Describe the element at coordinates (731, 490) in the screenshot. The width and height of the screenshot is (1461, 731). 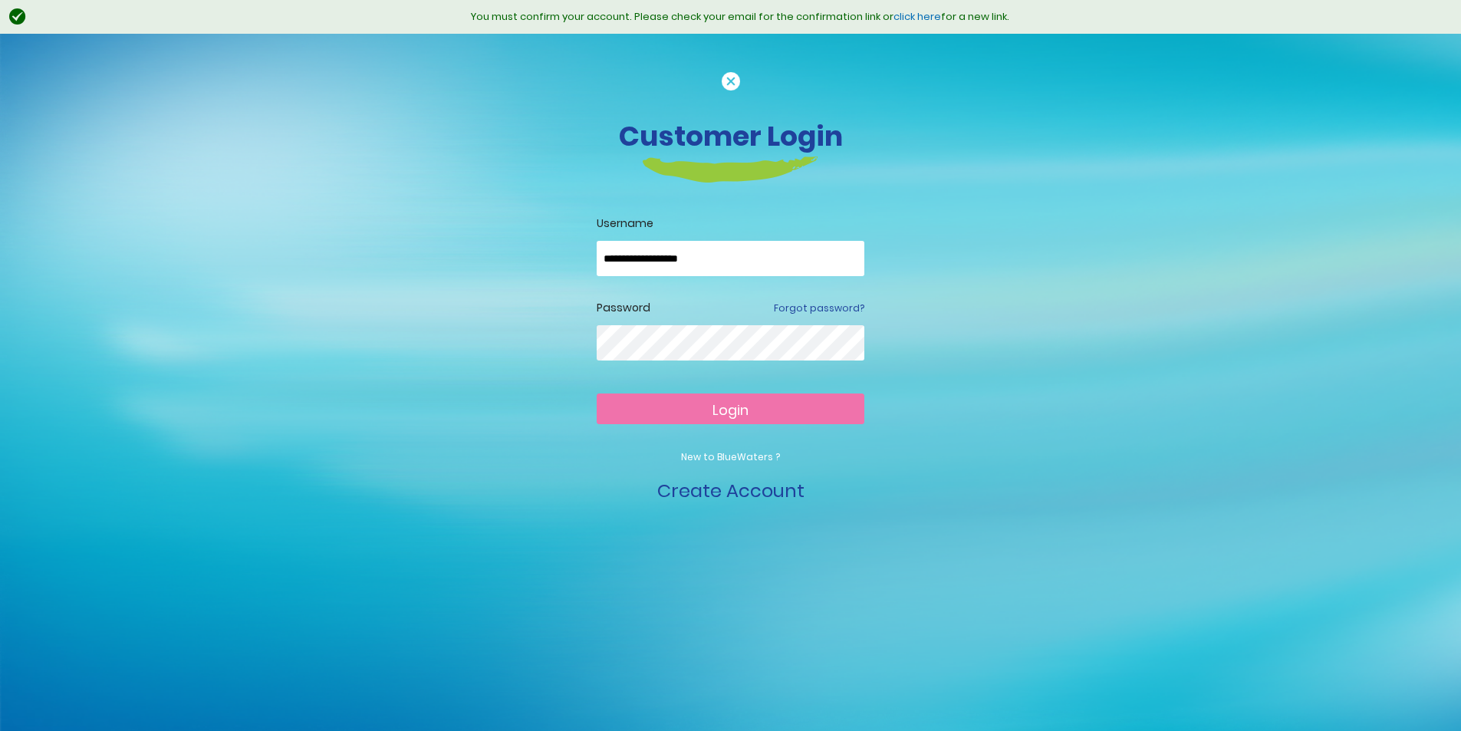
I see `a: Create Account` at that location.